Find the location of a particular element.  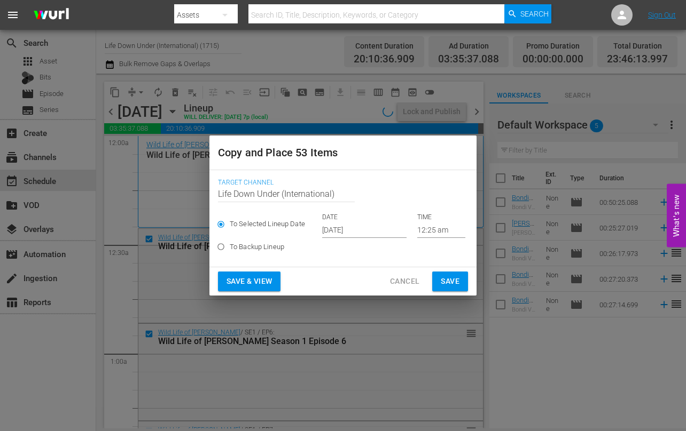

a: Sign Out is located at coordinates (662, 15).